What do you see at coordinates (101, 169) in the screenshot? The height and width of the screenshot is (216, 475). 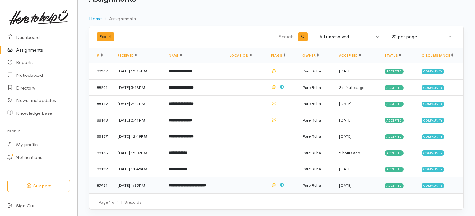 I see `td: 88129` at bounding box center [101, 169].